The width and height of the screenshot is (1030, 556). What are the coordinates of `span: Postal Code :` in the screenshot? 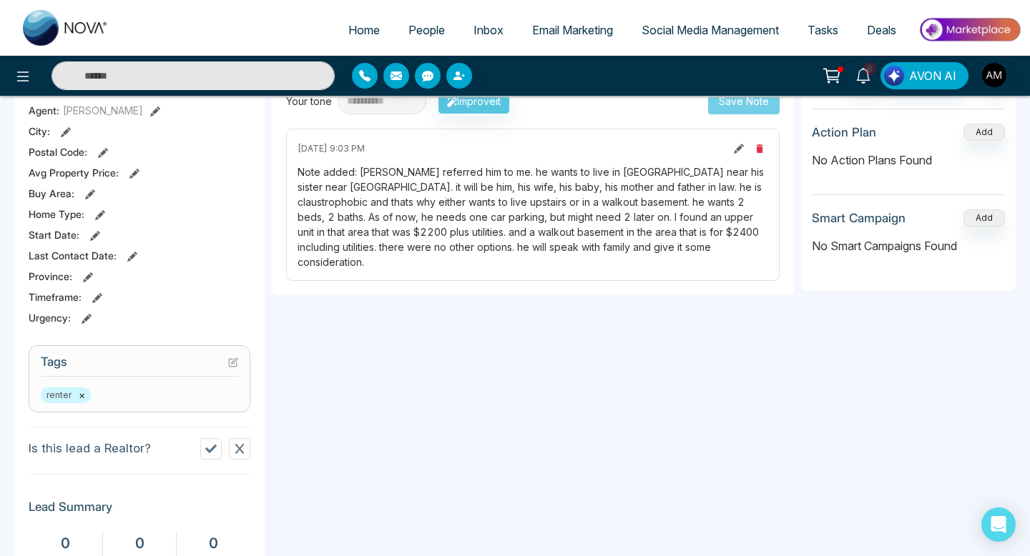 It's located at (58, 152).